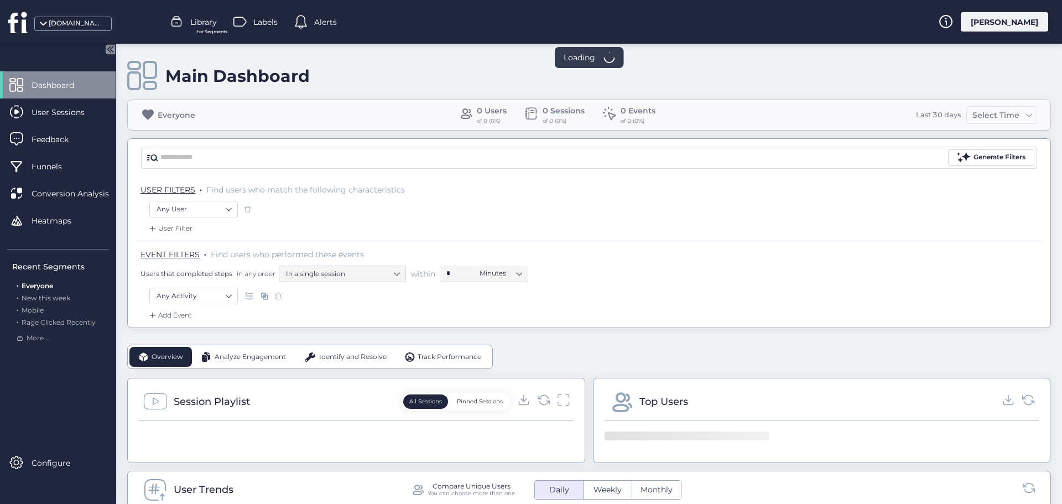  What do you see at coordinates (79, 194) in the screenshot?
I see `span: Conversion Analysis` at bounding box center [79, 194].